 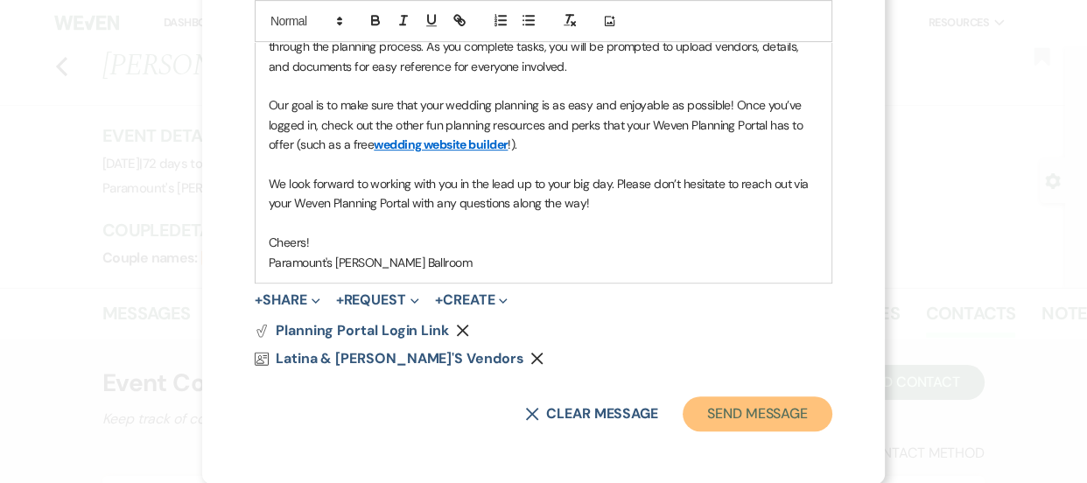 What do you see at coordinates (440, 144) in the screenshot?
I see `a: wedding website builder` at bounding box center [440, 144].